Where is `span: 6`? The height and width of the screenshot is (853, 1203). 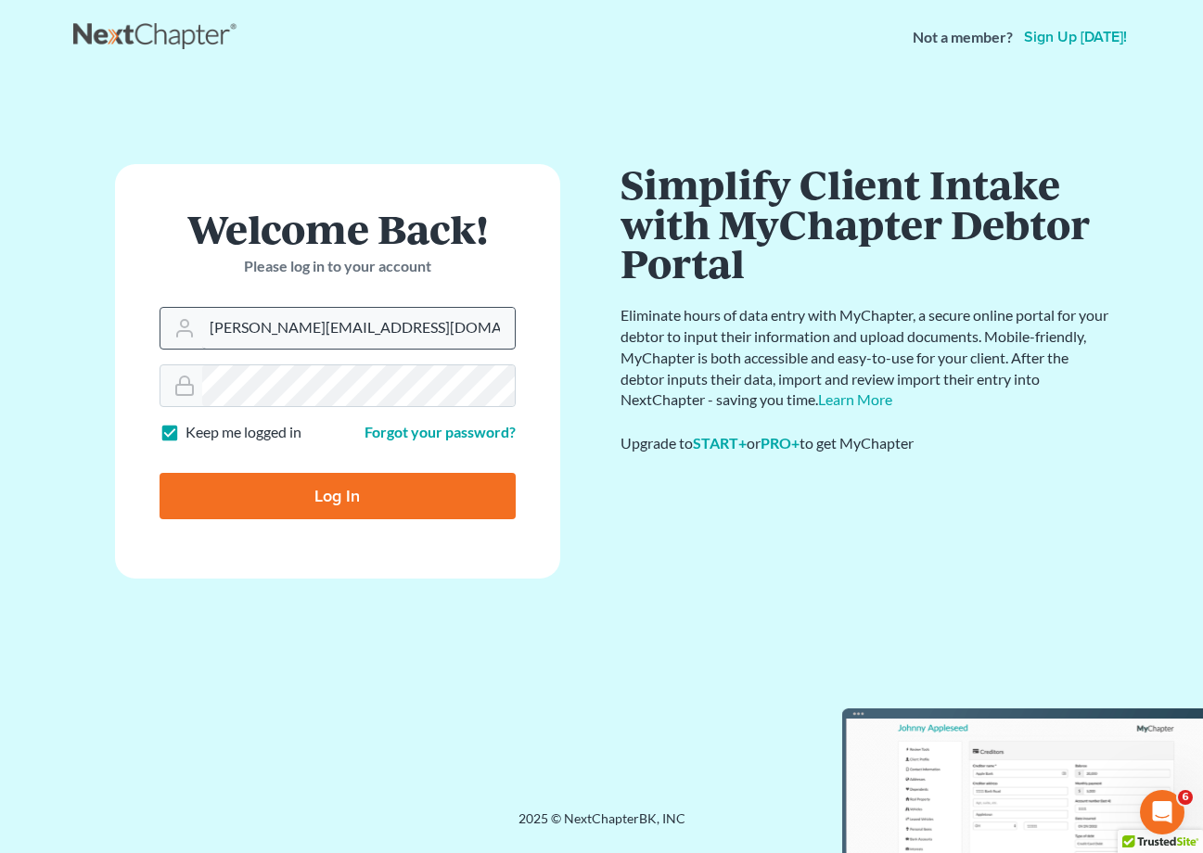
span: 6 is located at coordinates (1185, 797).